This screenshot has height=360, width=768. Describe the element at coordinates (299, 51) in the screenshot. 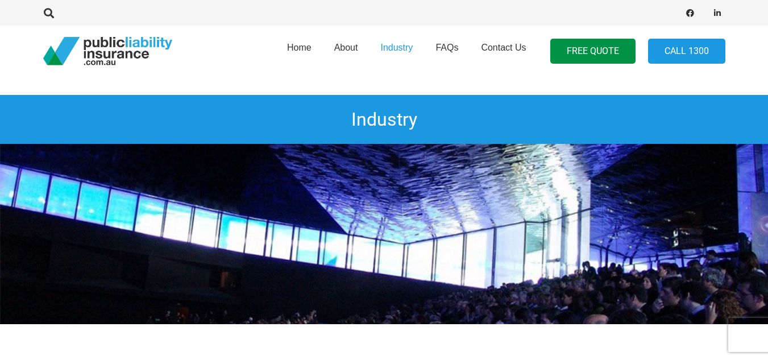

I see `a: Home` at that location.